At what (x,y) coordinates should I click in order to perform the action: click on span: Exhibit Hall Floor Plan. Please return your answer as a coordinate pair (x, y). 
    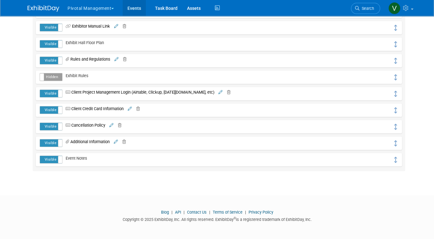
    Looking at the image, I should click on (83, 42).